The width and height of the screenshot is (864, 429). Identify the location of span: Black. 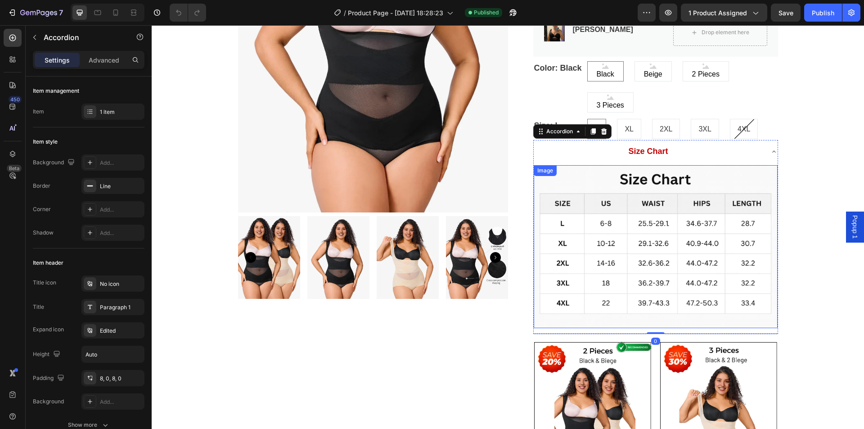
(453, 49).